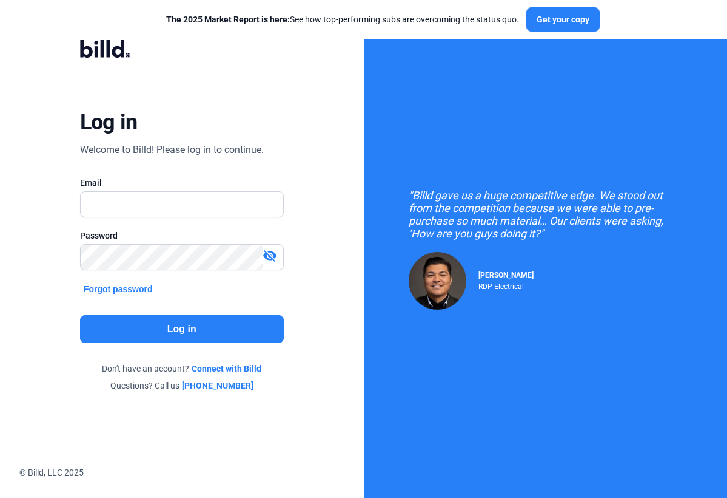  What do you see at coordinates (182, 235) in the screenshot?
I see `div: Password` at bounding box center [182, 235].